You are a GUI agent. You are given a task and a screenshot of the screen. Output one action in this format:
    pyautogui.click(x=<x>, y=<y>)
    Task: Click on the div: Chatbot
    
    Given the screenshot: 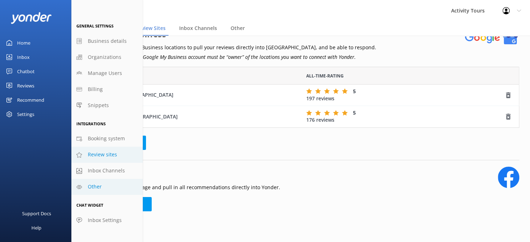 What is the action you would take?
    pyautogui.click(x=26, y=71)
    